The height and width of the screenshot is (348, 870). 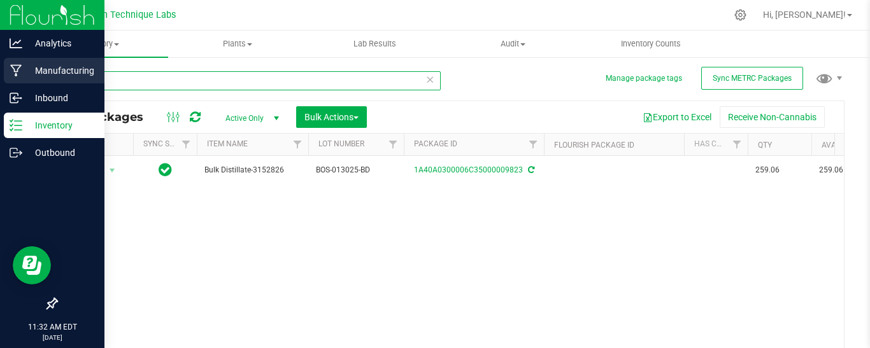 What do you see at coordinates (765, 145) in the screenshot?
I see `a: Qty` at bounding box center [765, 145].